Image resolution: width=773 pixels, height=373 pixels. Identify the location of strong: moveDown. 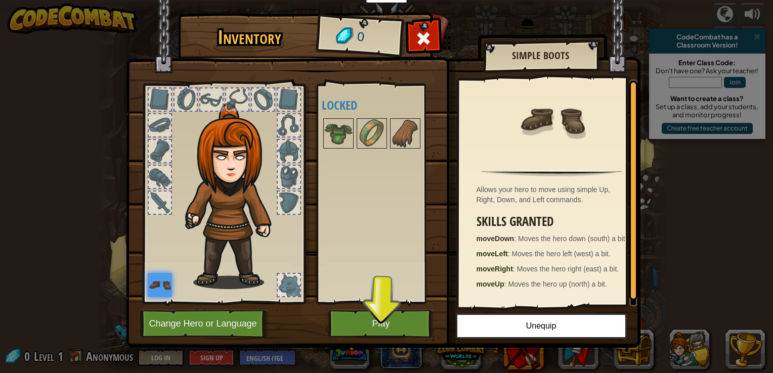
(495, 239).